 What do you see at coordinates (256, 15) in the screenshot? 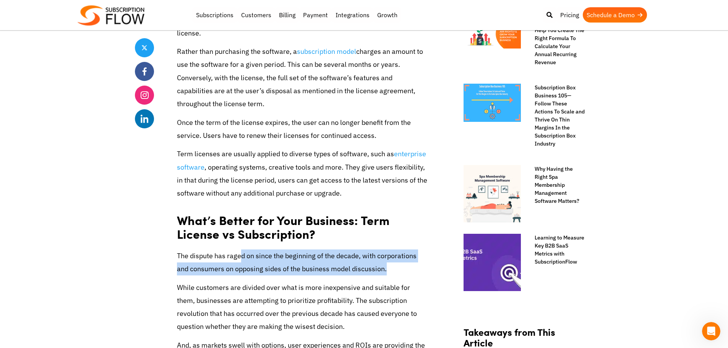
I see `a: Customers` at bounding box center [256, 15].